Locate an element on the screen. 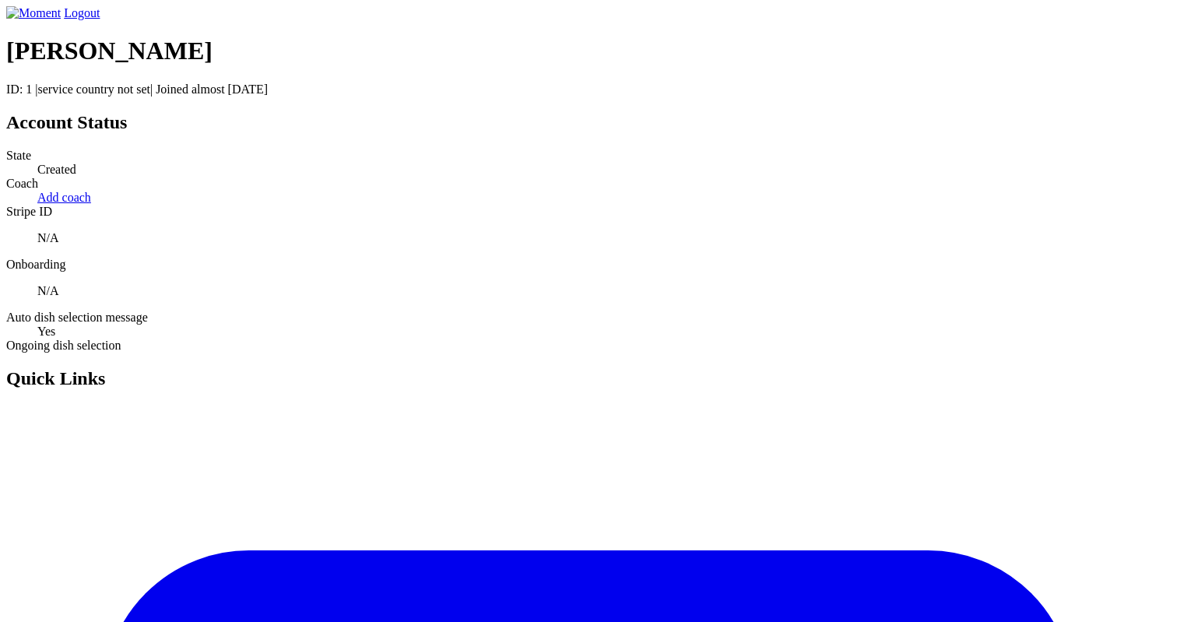 This screenshot has width=1177, height=622. dt: Ongoing dish selection is located at coordinates (589, 346).